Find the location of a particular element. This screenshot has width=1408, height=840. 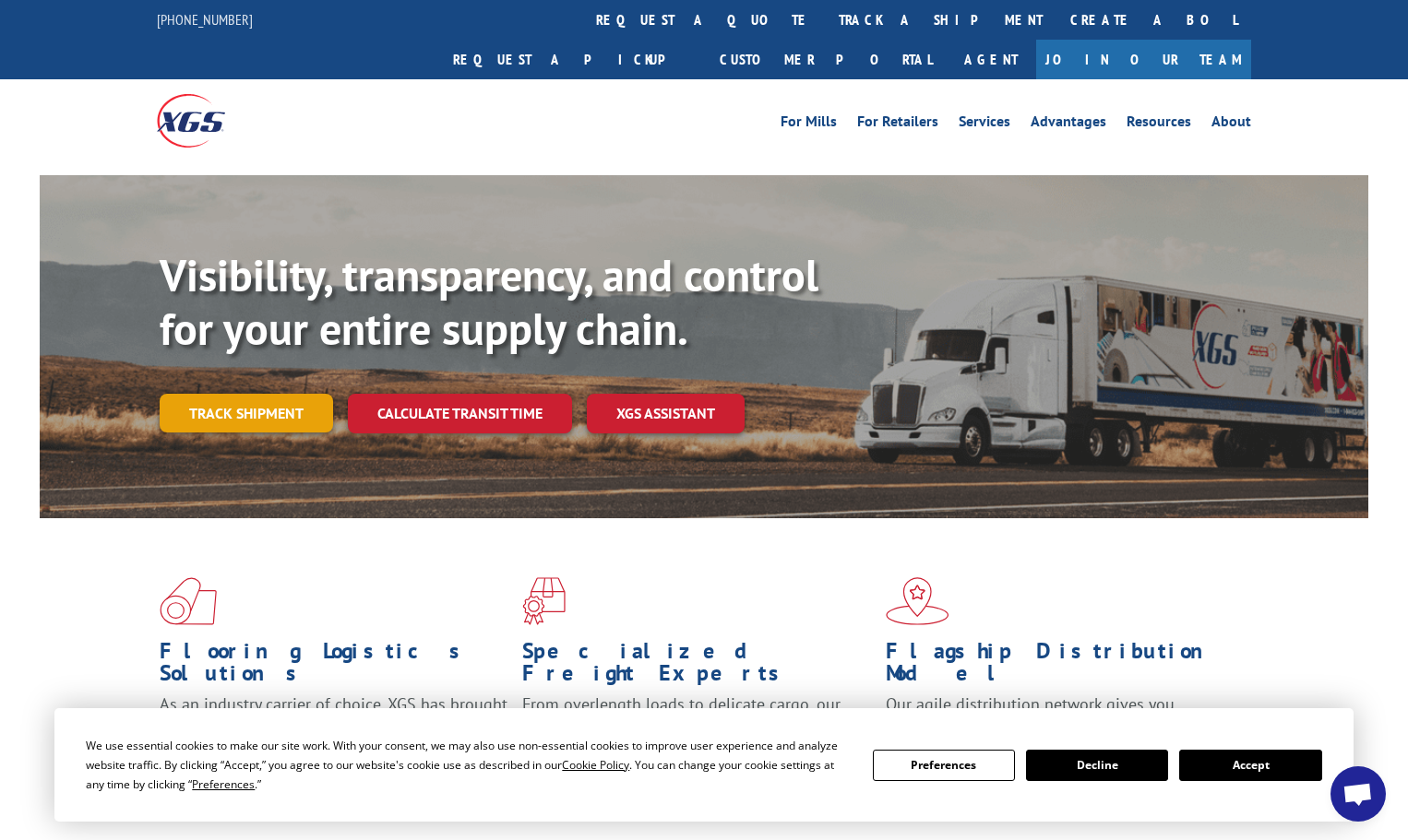

img: xgs-icon-flagship-distribution-model-red is located at coordinates (917, 602).